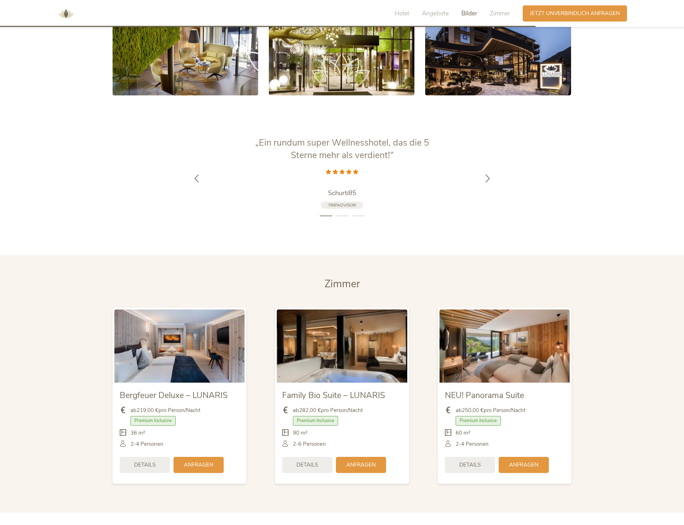 The image size is (684, 525). Describe the element at coordinates (342, 193) in the screenshot. I see `span: Schurti85` at that location.